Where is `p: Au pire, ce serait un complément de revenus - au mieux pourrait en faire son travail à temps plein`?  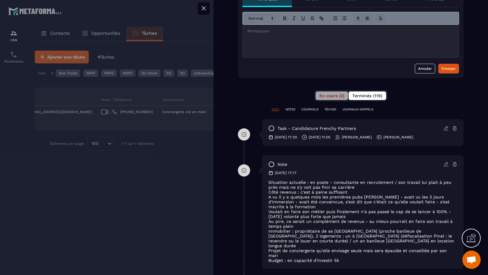 p: Au pire, ce serait un complément de revenus - au mieux pourrait en faire son travail à temps plein is located at coordinates (363, 224).